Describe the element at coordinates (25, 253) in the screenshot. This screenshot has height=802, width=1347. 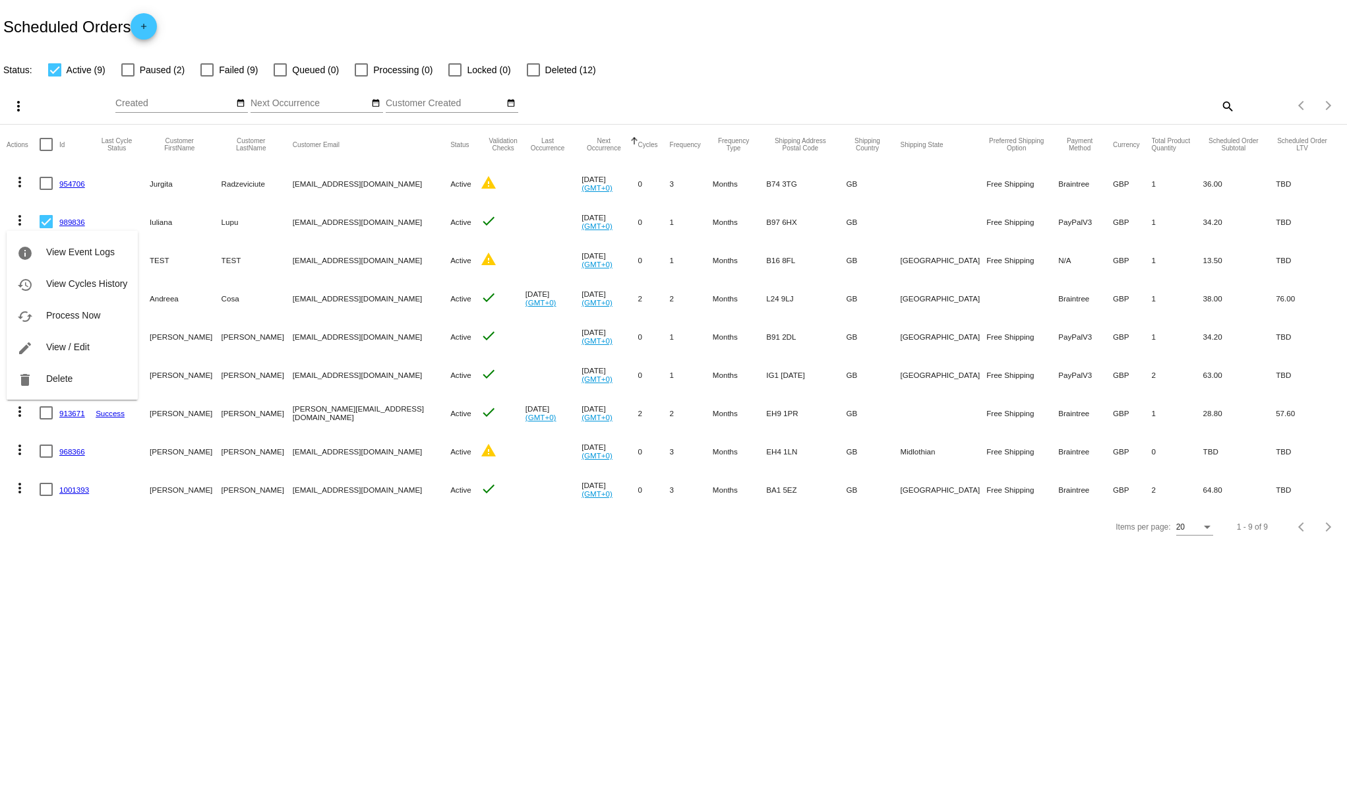
I see `mat-icon: info` at that location.